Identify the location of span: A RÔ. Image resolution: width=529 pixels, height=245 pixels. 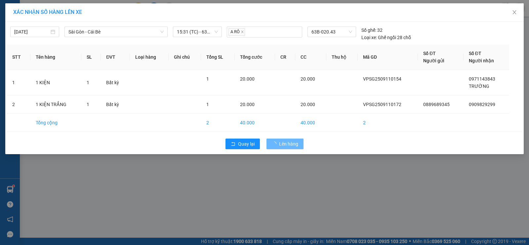
(237, 32).